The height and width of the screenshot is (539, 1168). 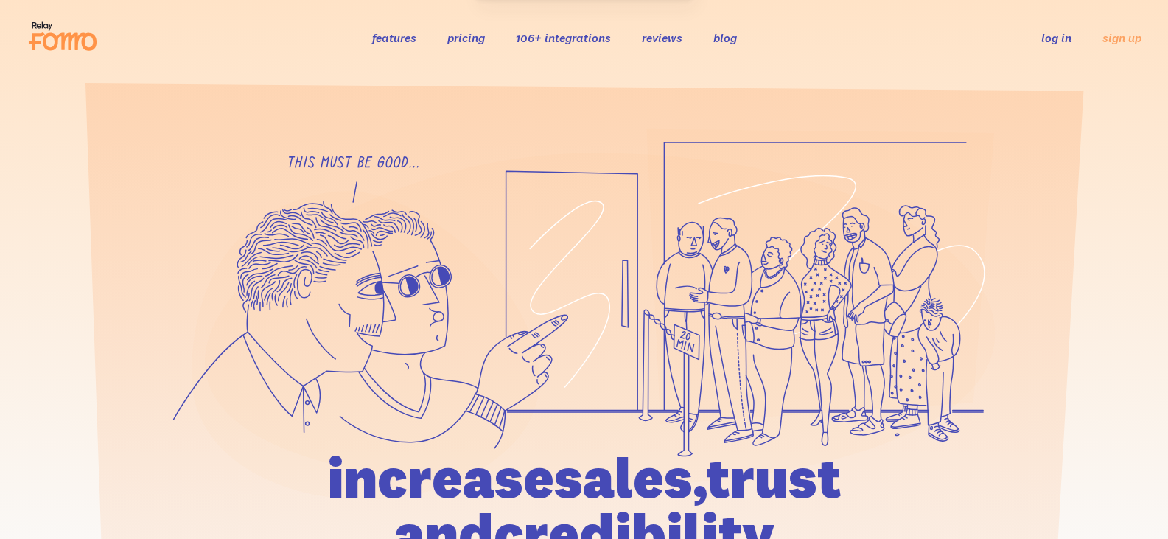 I want to click on a: reviews, so click(x=662, y=38).